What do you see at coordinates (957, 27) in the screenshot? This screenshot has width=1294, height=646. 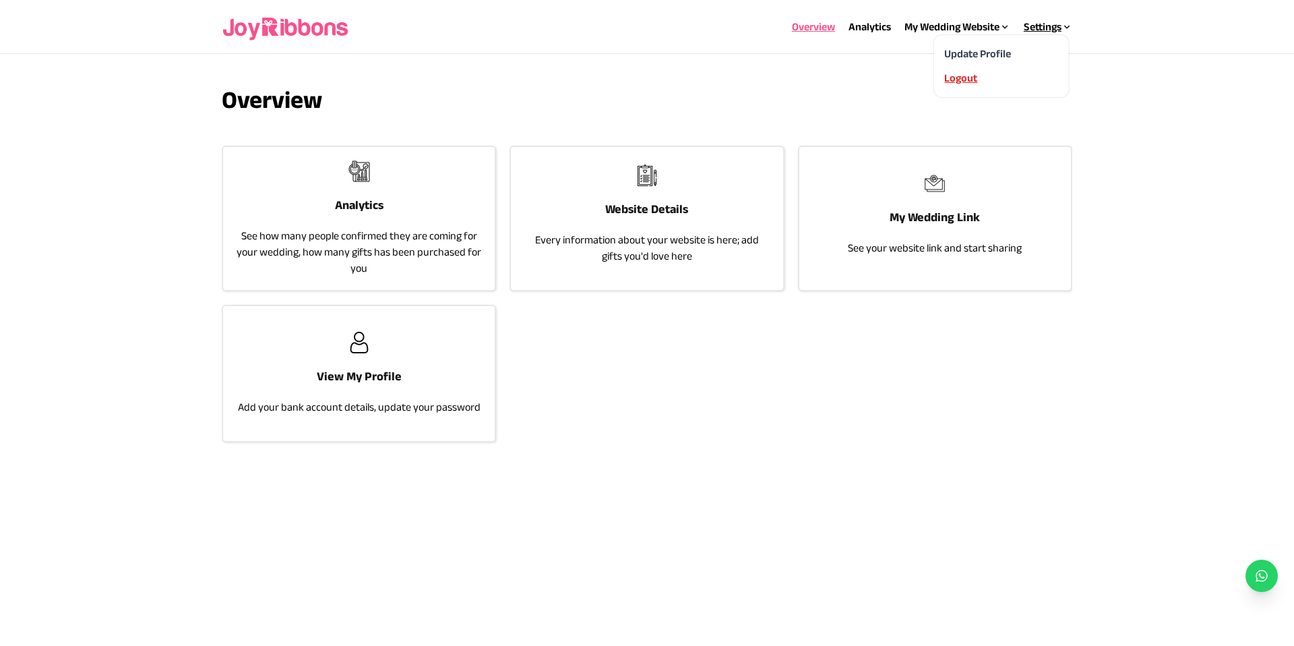 I see `div: My Wedding Website` at bounding box center [957, 27].